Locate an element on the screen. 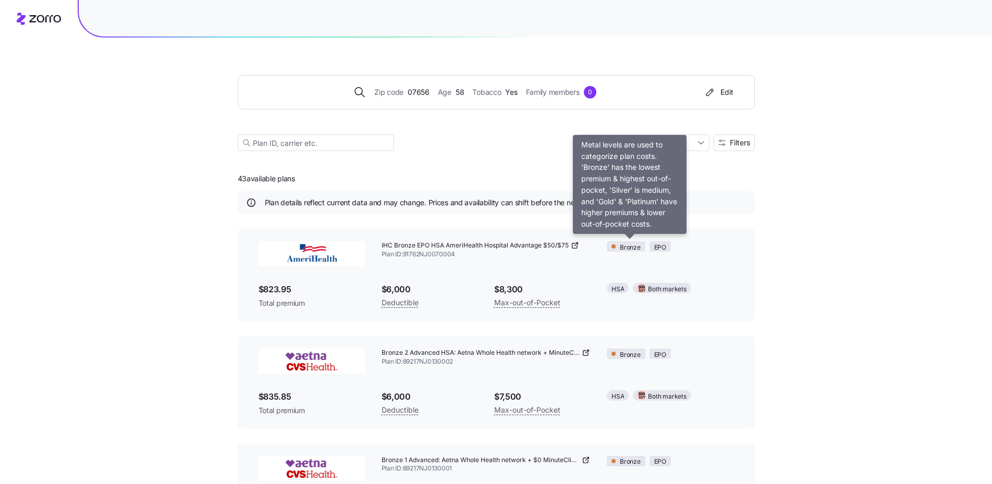  span: Plan ID: 91762NJ0070004 is located at coordinates (486, 254).